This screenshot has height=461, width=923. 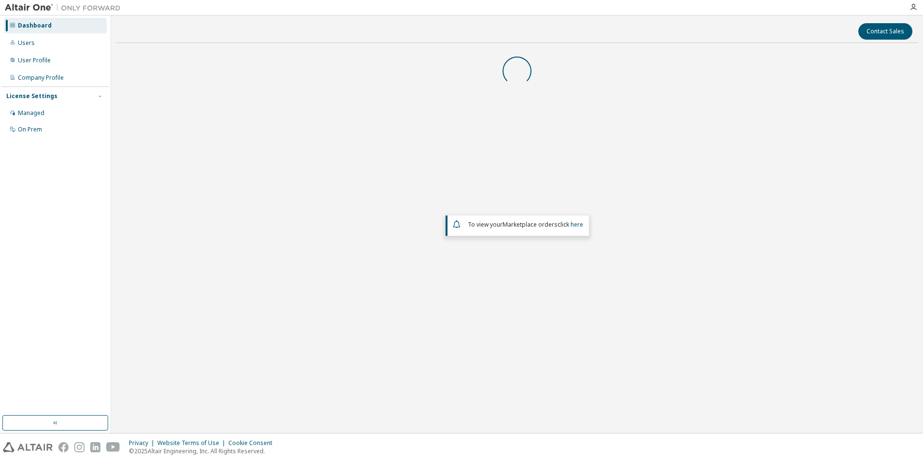 What do you see at coordinates (113, 447) in the screenshot?
I see `img: youtube.svg` at bounding box center [113, 447].